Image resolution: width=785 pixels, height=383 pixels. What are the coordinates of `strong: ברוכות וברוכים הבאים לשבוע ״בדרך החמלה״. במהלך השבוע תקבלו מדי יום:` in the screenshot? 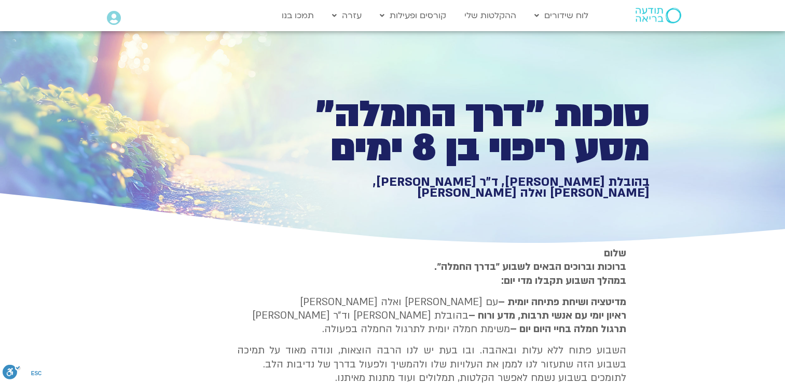 It's located at (530, 273).